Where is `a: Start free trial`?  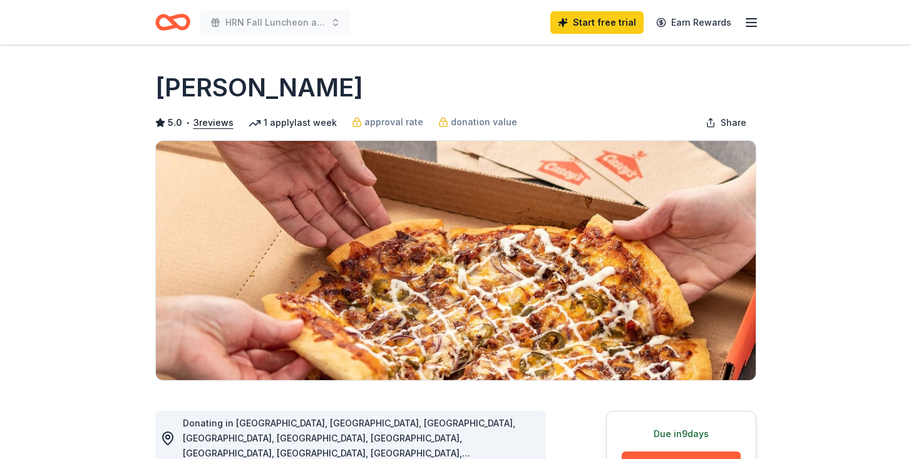
a: Start free trial is located at coordinates (597, 23).